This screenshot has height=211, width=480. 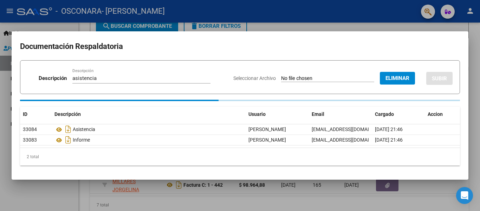 I want to click on span: Eliminar, so click(x=398, y=78).